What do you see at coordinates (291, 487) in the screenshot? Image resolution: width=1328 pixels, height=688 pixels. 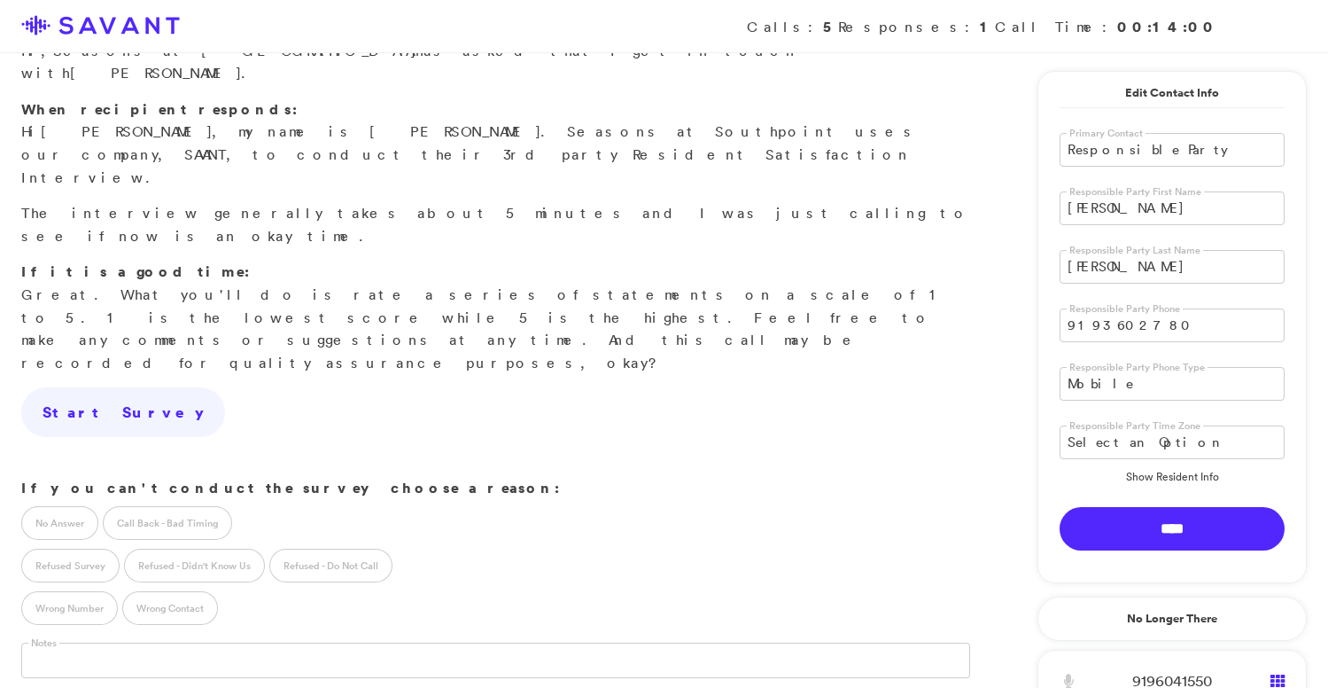 I see `strong: If you can't conduct the survey choose a reason:` at bounding box center [291, 487].